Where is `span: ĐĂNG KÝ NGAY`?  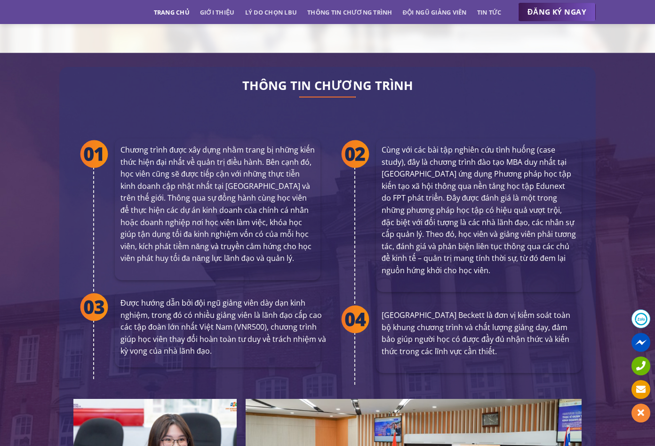
span: ĐĂNG KÝ NGAY is located at coordinates (557, 12).